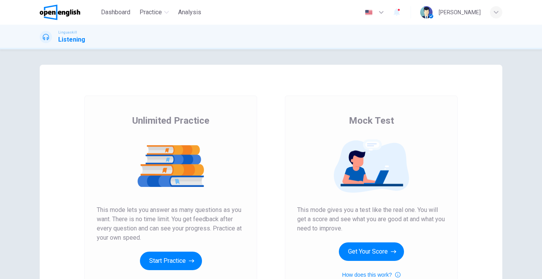 This screenshot has height=279, width=542. I want to click on a: Dashboard, so click(116, 12).